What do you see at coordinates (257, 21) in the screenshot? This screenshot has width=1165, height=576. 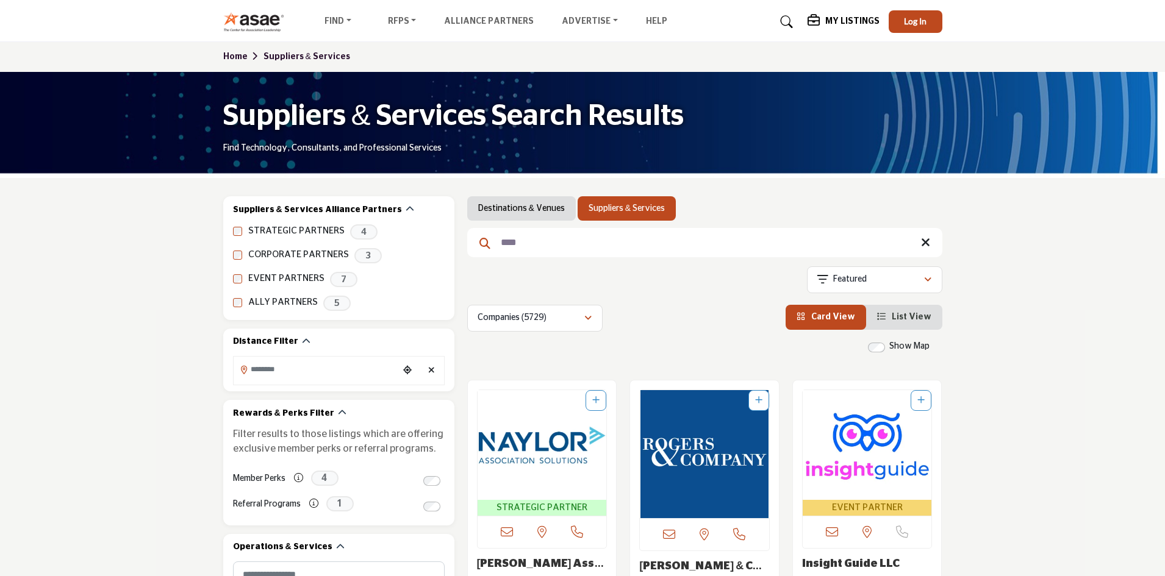 I see `img: Site Logo` at bounding box center [257, 21].